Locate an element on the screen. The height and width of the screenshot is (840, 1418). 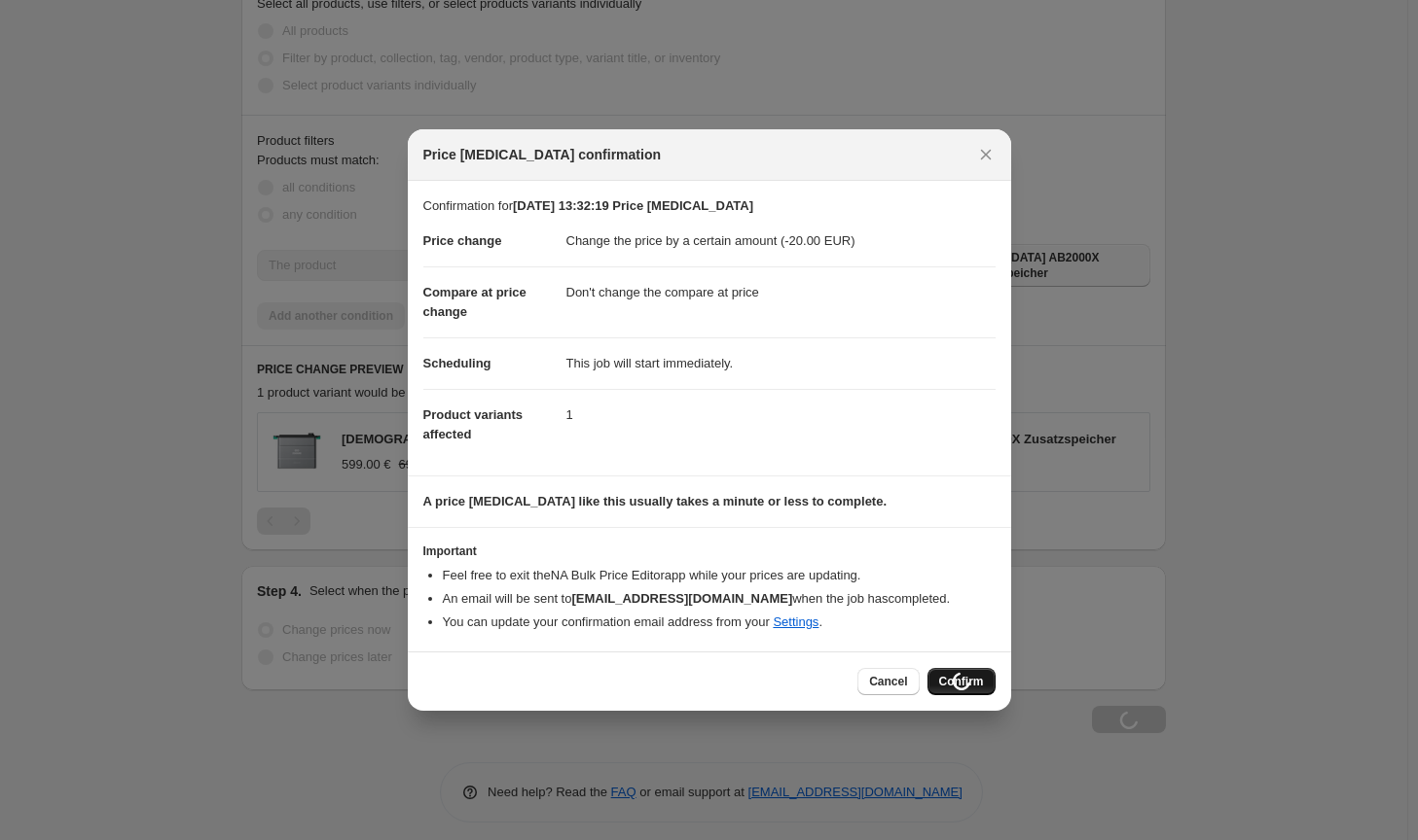
span: Cancel is located at coordinates (887, 681).